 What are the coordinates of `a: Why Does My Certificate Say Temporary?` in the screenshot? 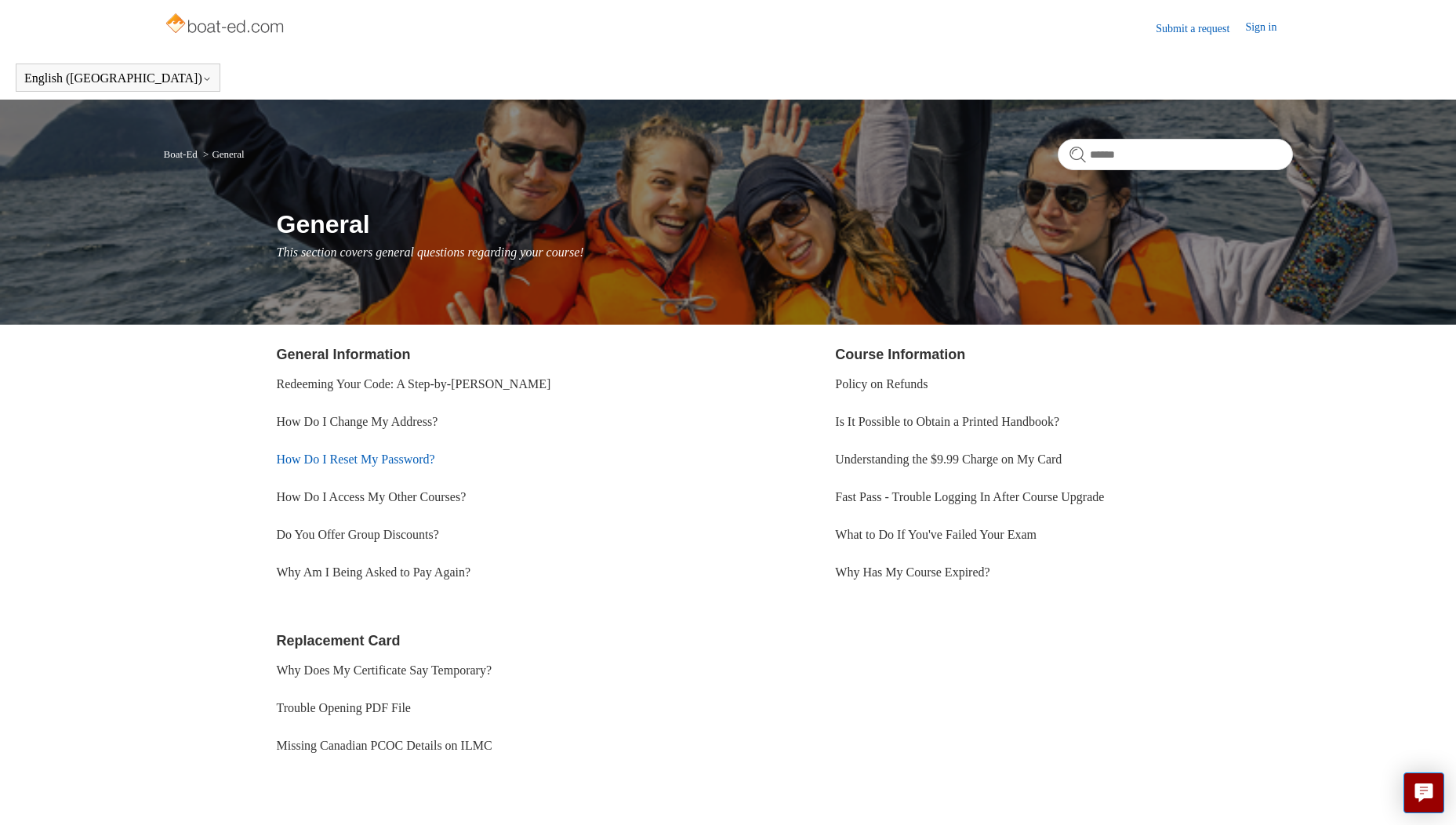 It's located at (385, 670).